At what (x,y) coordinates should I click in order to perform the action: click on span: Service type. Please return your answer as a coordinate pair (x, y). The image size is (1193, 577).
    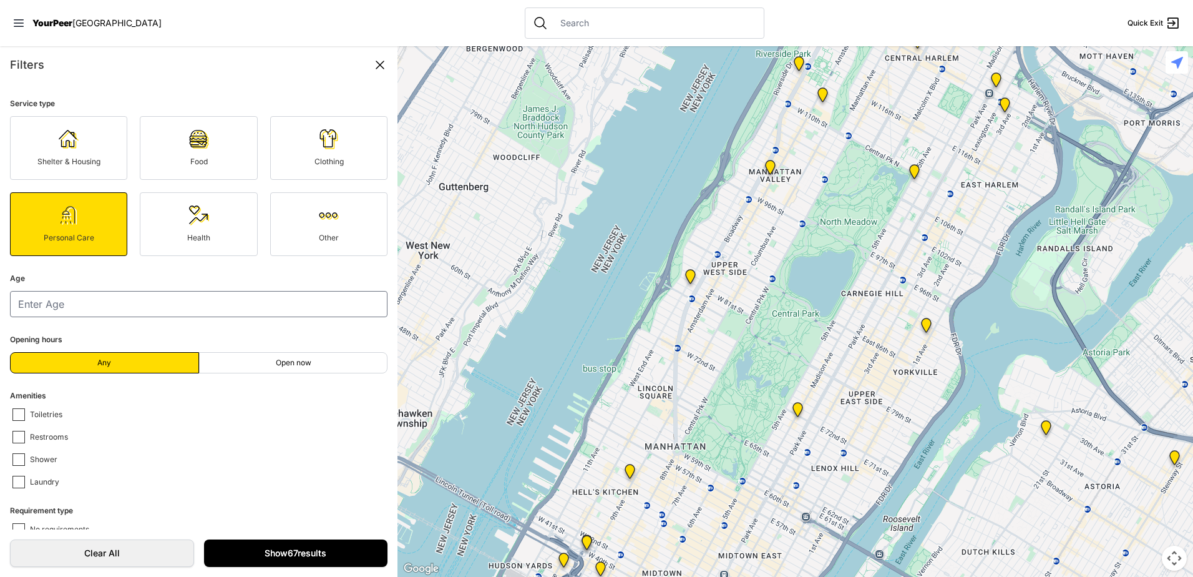
    Looking at the image, I should click on (32, 103).